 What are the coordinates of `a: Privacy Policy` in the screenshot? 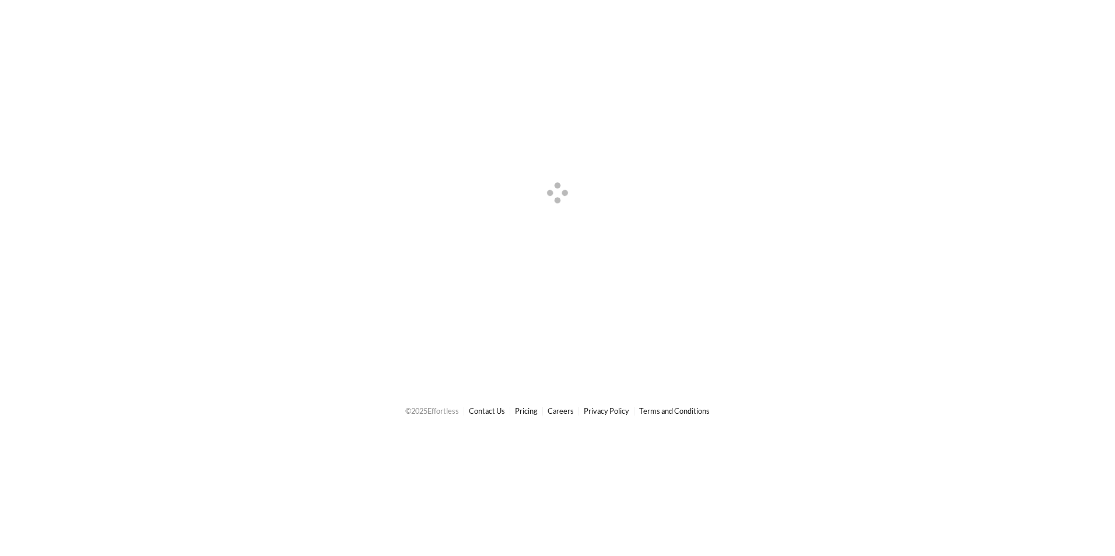 It's located at (606, 411).